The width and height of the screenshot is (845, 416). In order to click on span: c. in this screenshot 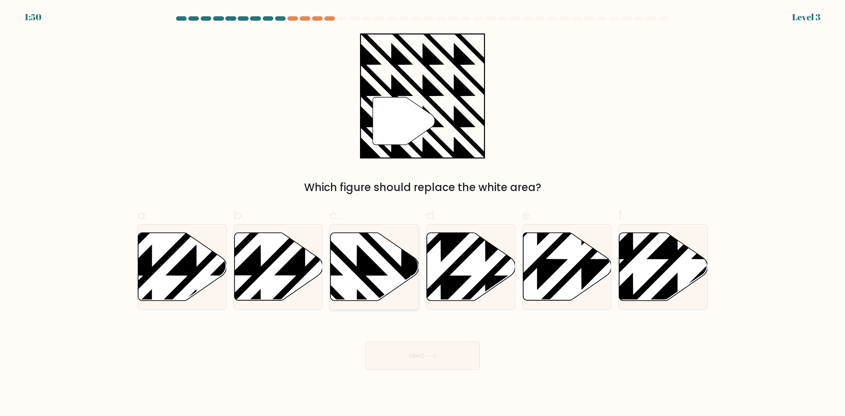, I will do `click(334, 215)`.